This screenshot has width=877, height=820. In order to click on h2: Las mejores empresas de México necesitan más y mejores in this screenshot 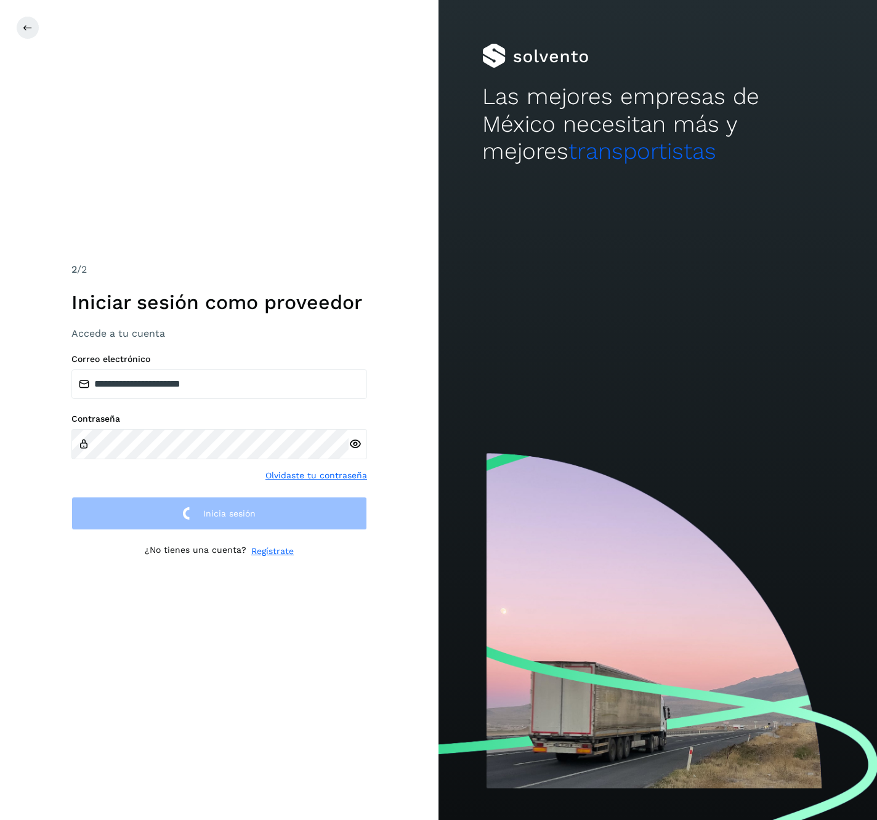, I will do `click(658, 124)`.